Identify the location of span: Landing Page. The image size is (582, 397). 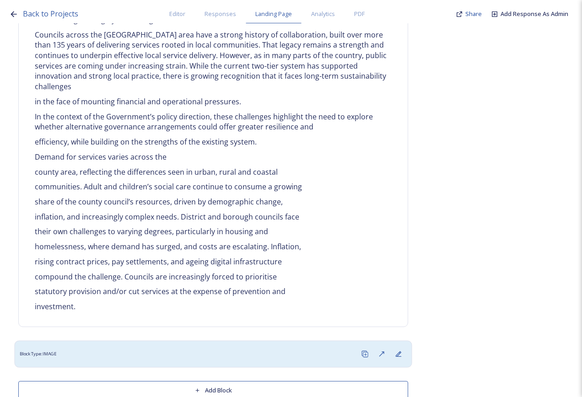
(274, 14).